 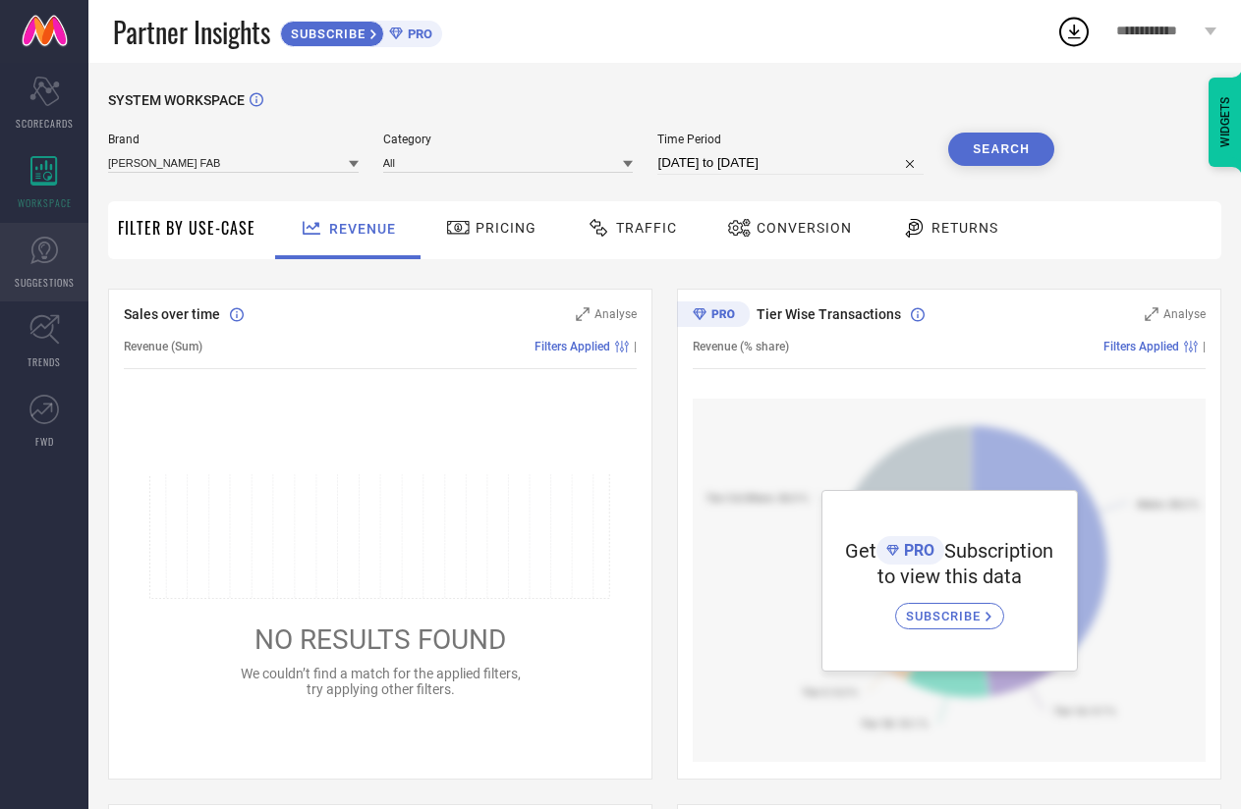 I want to click on span: SCORECARDS, so click(x=44, y=123).